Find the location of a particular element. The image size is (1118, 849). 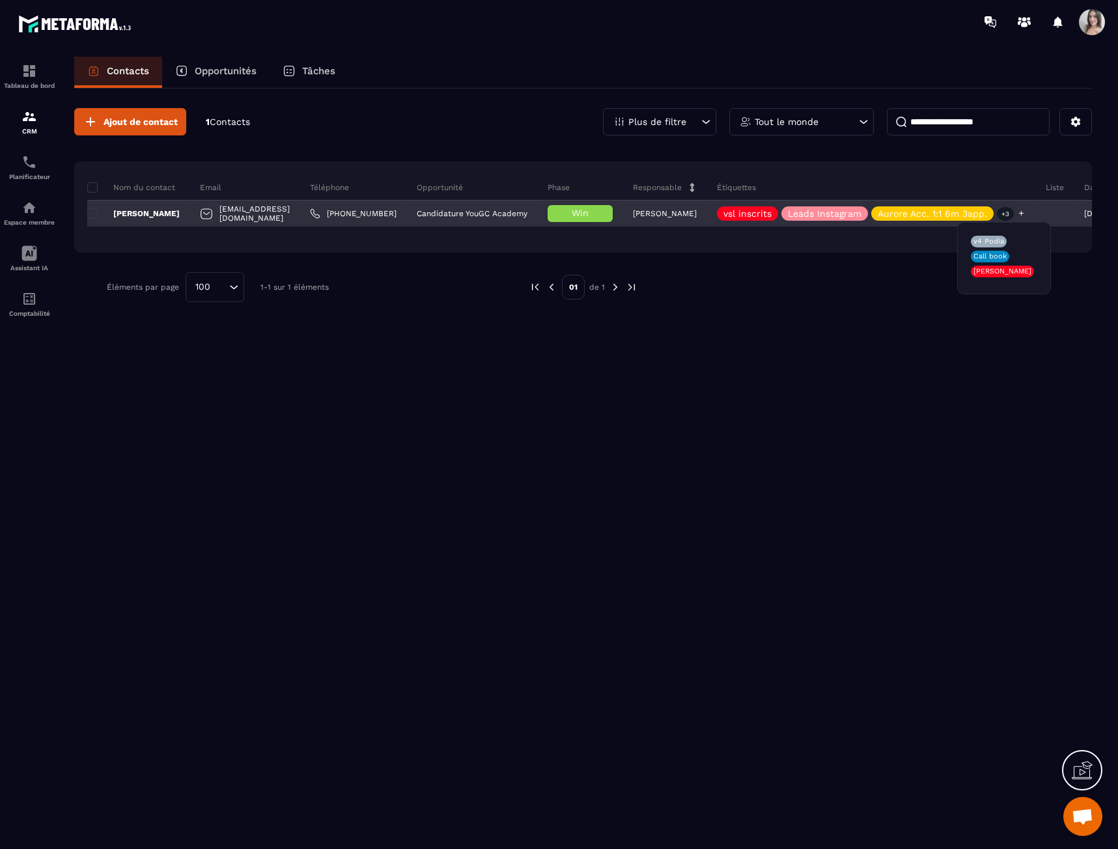

p: Plus de filtre is located at coordinates (657, 122).